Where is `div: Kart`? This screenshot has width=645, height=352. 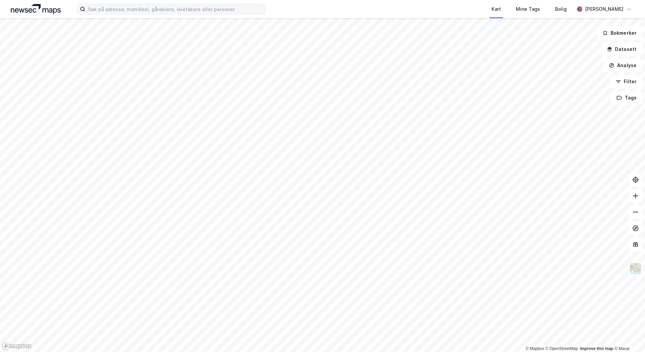 div: Kart is located at coordinates (496, 9).